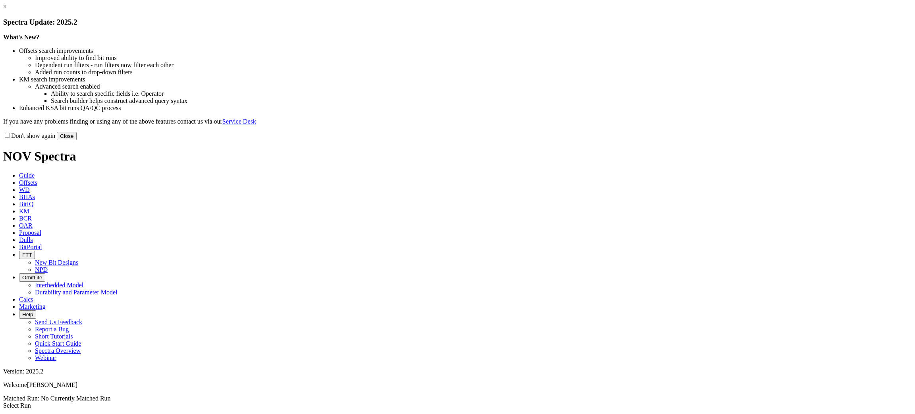 This screenshot has width=915, height=414. I want to click on span: No Currently Matched Run, so click(76, 398).